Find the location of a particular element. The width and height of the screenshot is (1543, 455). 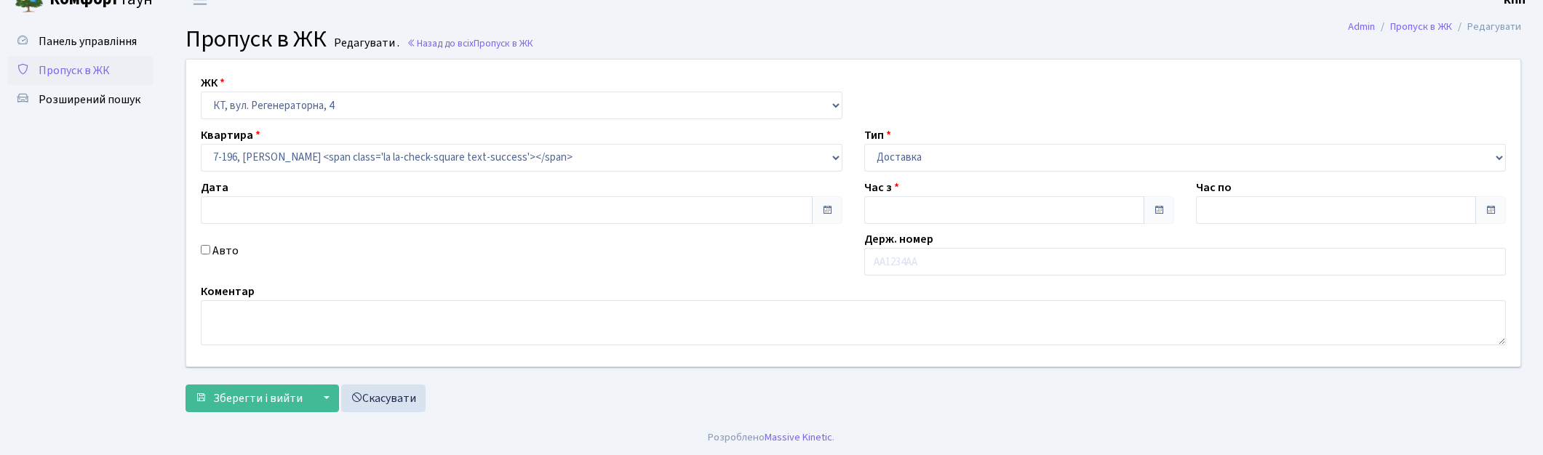

a: Скасувати is located at coordinates (383, 399).